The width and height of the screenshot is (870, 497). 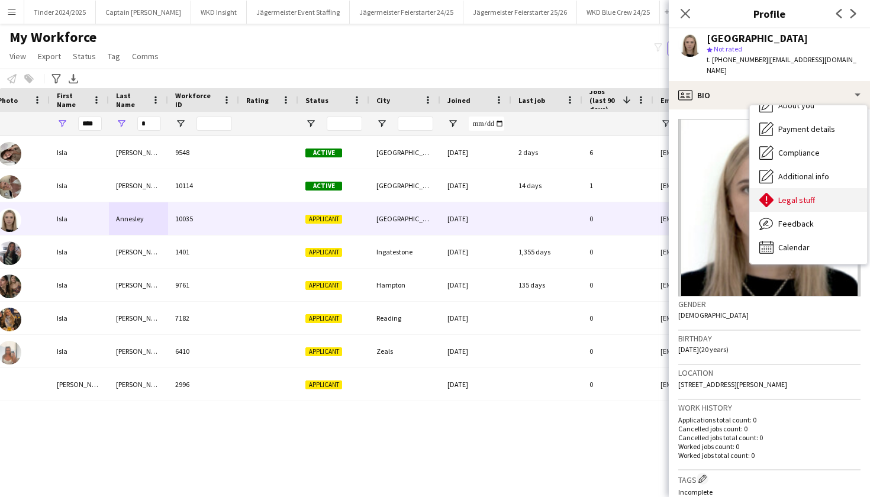 I want to click on div: 2 days, so click(x=547, y=152).